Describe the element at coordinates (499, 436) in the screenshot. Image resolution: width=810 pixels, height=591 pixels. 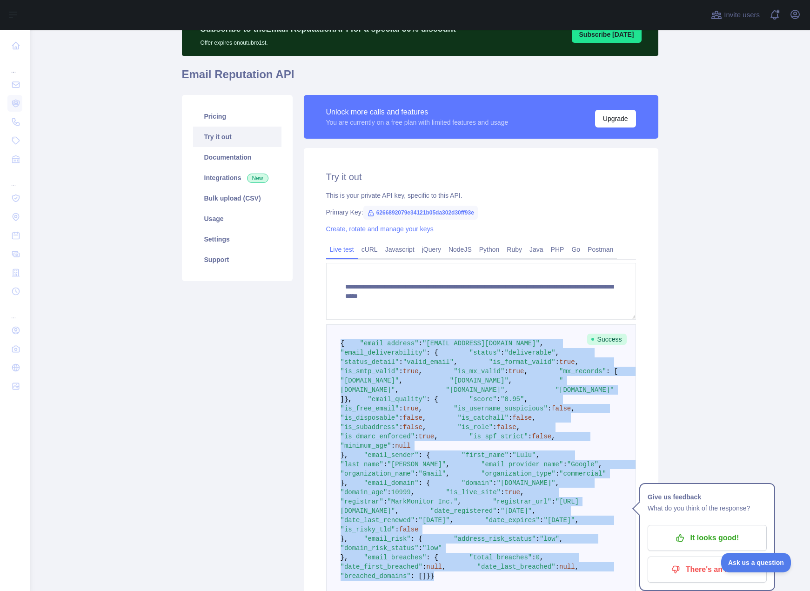
I see `span: "is_spf_strict"` at that location.